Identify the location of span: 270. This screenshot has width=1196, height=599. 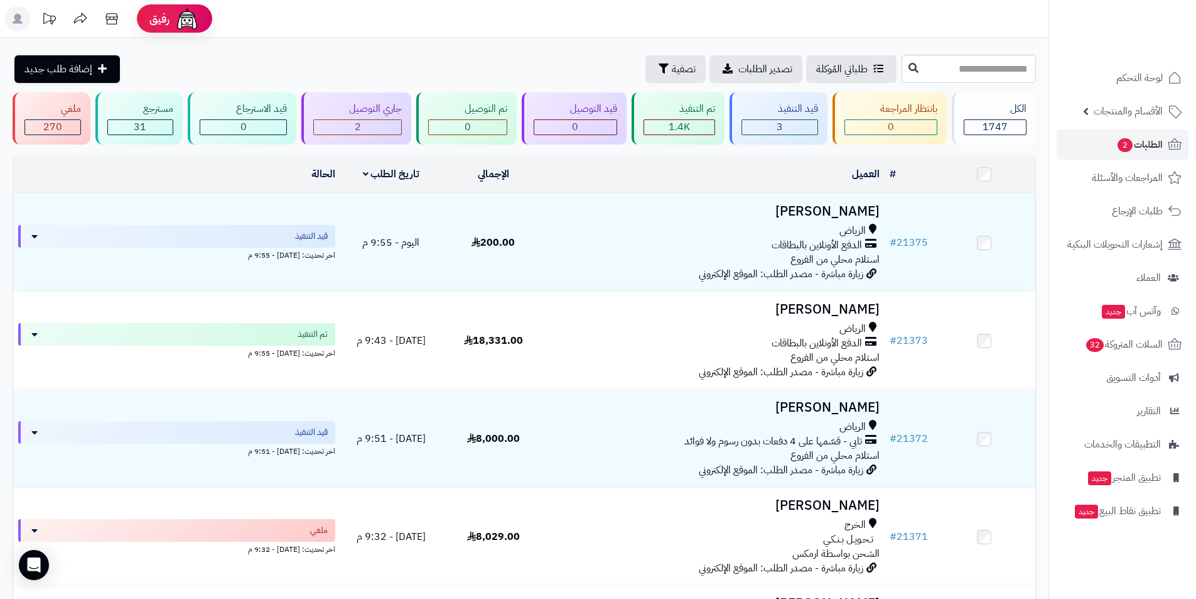
(53, 127).